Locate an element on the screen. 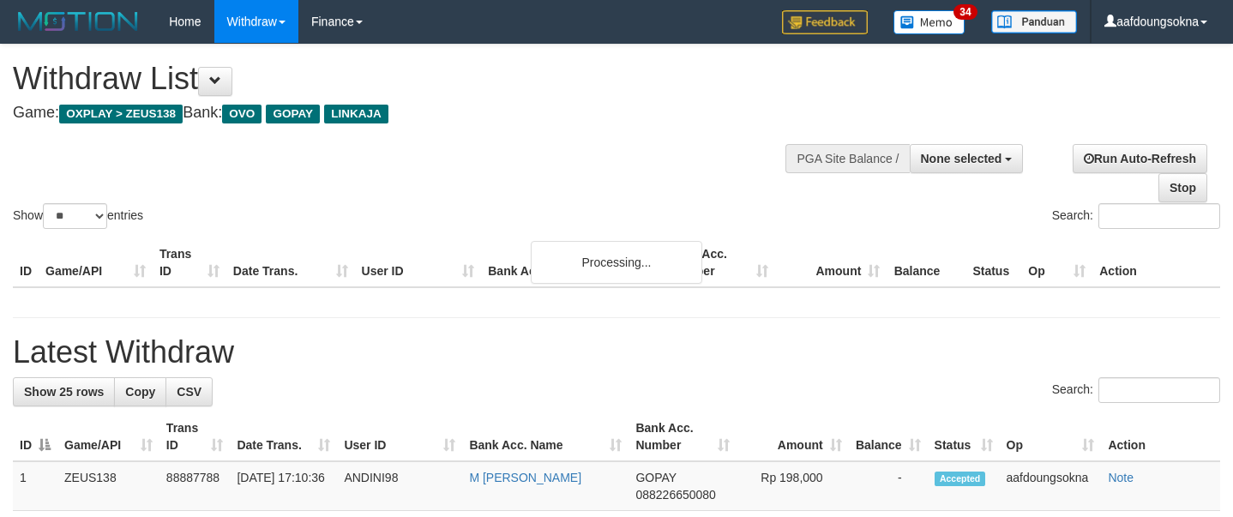  td: 1 is located at coordinates (35, 486).